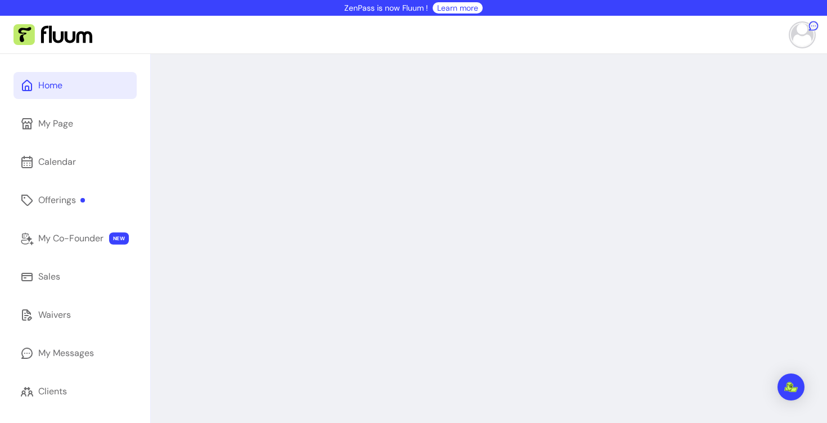  What do you see at coordinates (791, 387) in the screenshot?
I see `div: Open Intercom Messenger` at bounding box center [791, 387].